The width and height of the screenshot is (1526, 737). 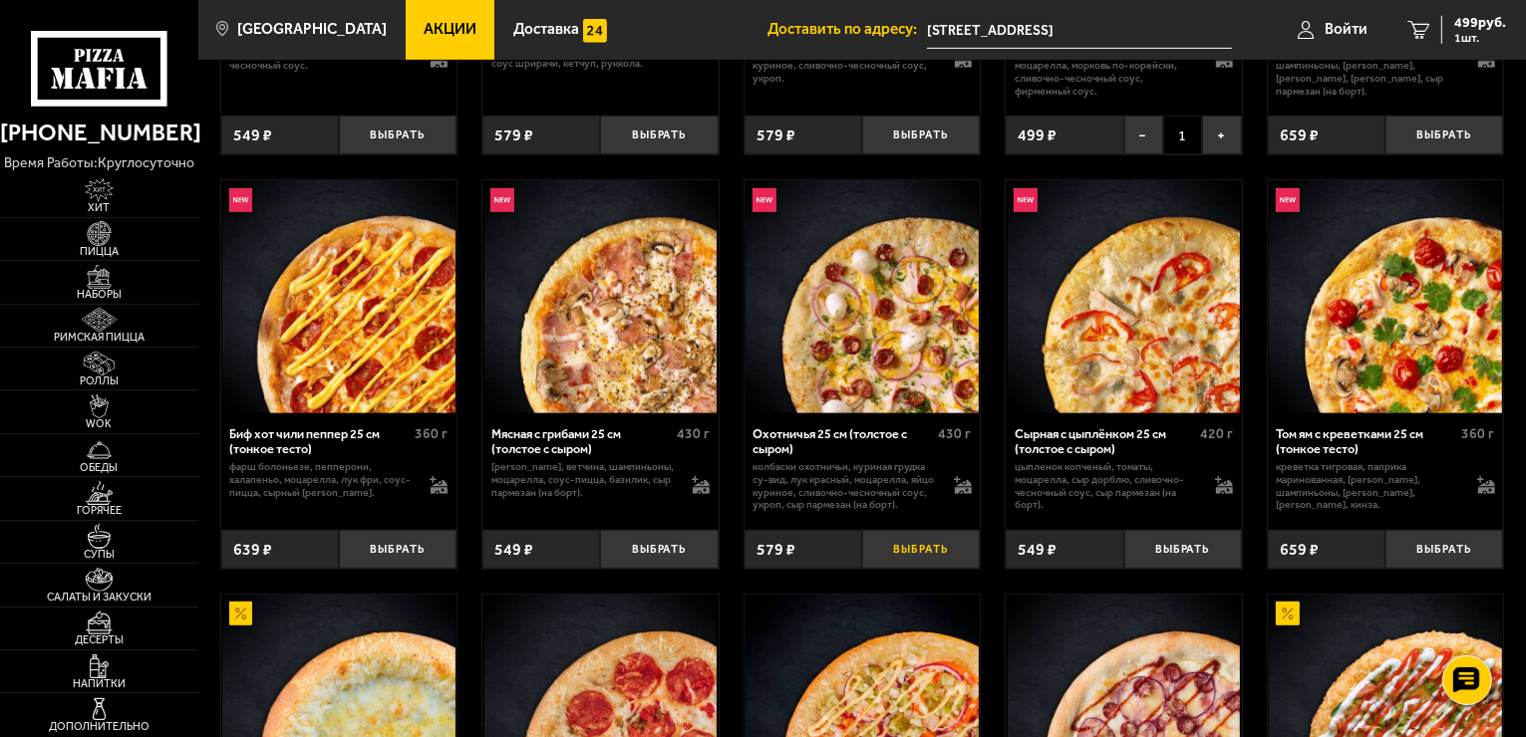 What do you see at coordinates (339, 297) in the screenshot?
I see `img: Биф хот чили пеппер 25 см (тонкое тесто)` at bounding box center [339, 297].